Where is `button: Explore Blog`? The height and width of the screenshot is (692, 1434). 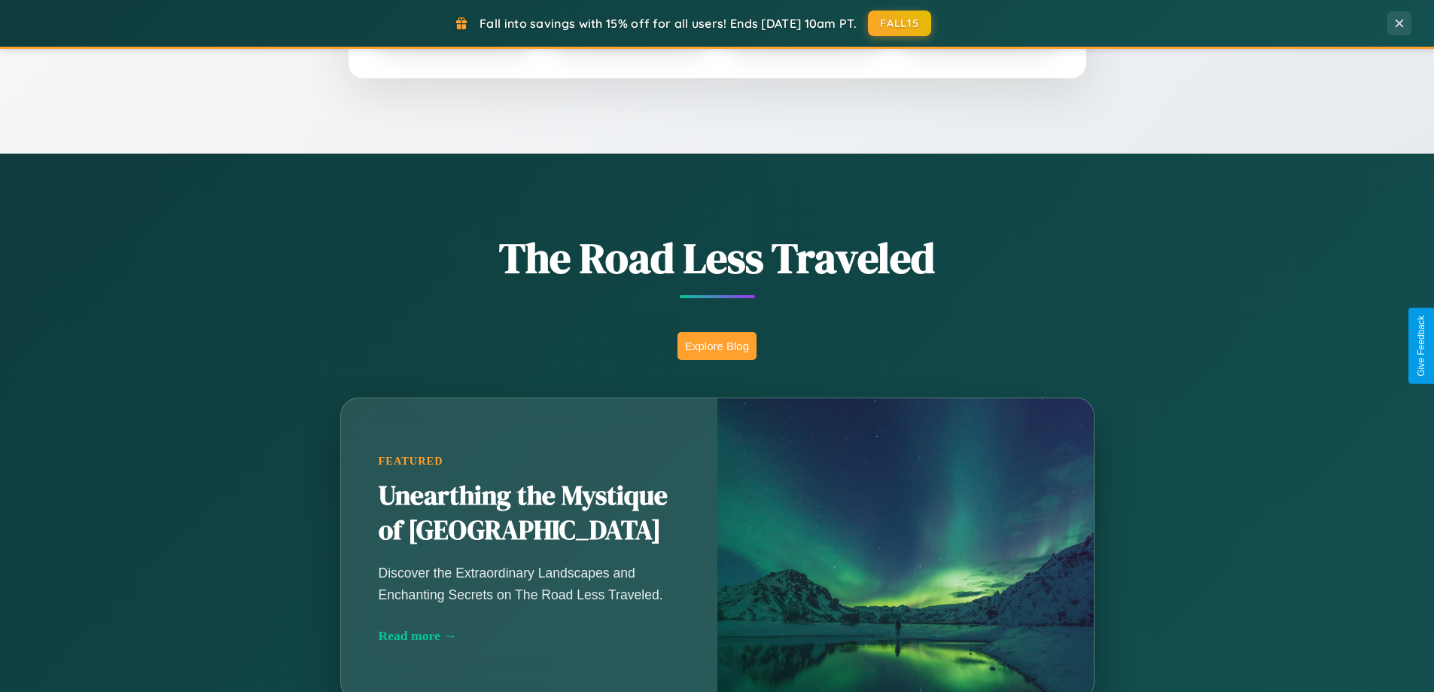
button: Explore Blog is located at coordinates (717, 346).